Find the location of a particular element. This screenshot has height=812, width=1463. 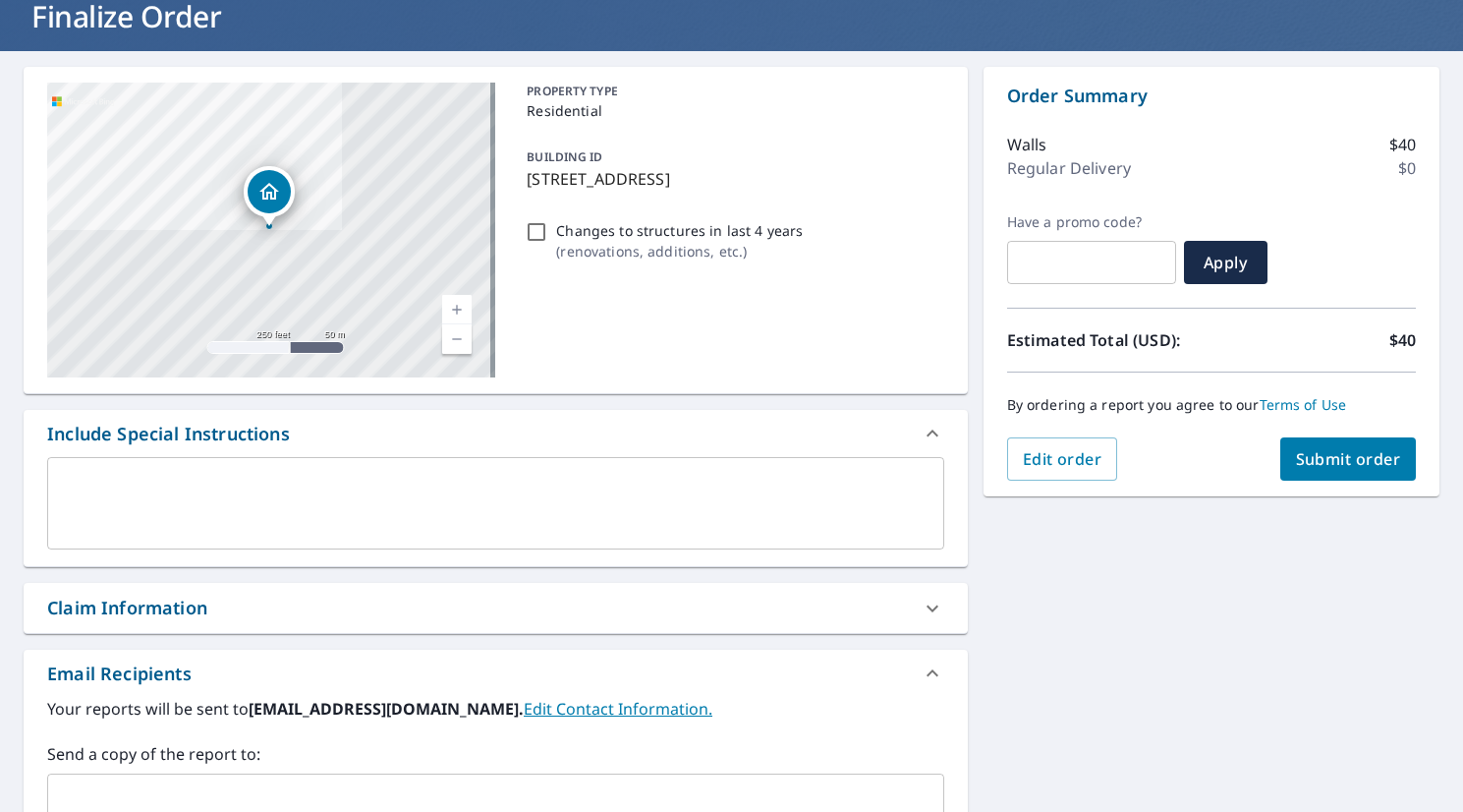

p: Regular Delivery is located at coordinates (1069, 168).